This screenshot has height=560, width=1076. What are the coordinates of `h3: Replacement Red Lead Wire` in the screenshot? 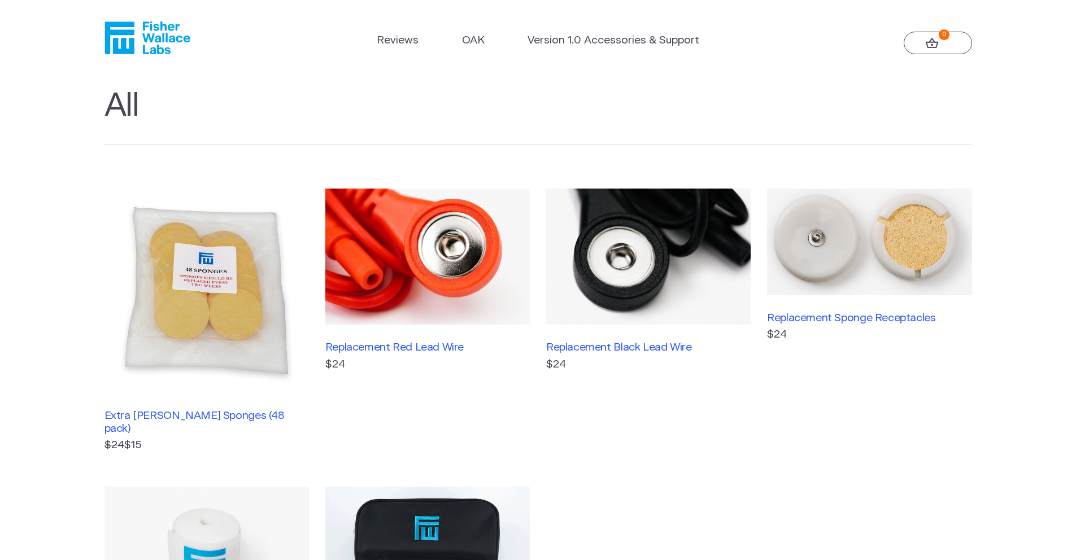 It's located at (428, 347).